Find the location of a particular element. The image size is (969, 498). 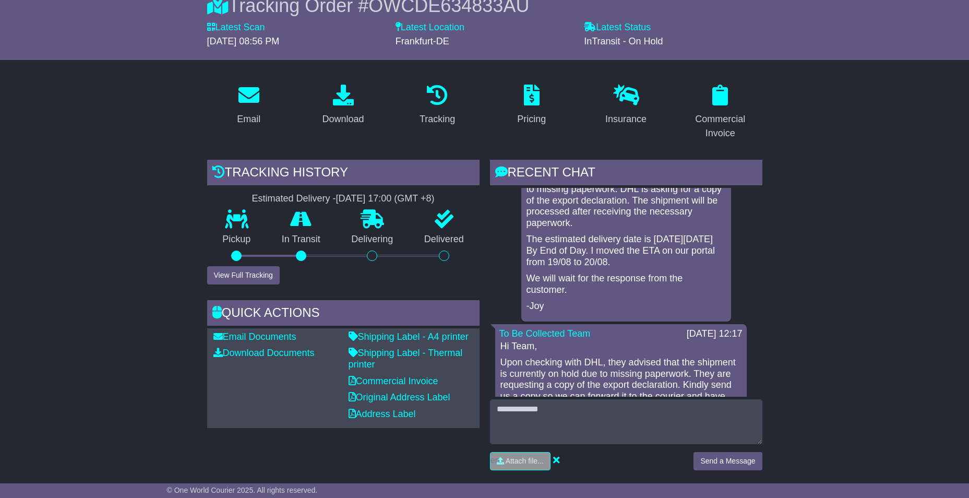

label: Latest Status is located at coordinates (617, 28).